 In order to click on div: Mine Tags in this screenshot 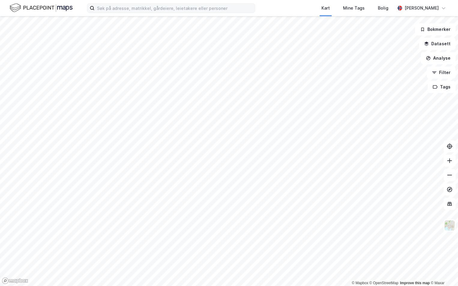, I will do `click(354, 8)`.